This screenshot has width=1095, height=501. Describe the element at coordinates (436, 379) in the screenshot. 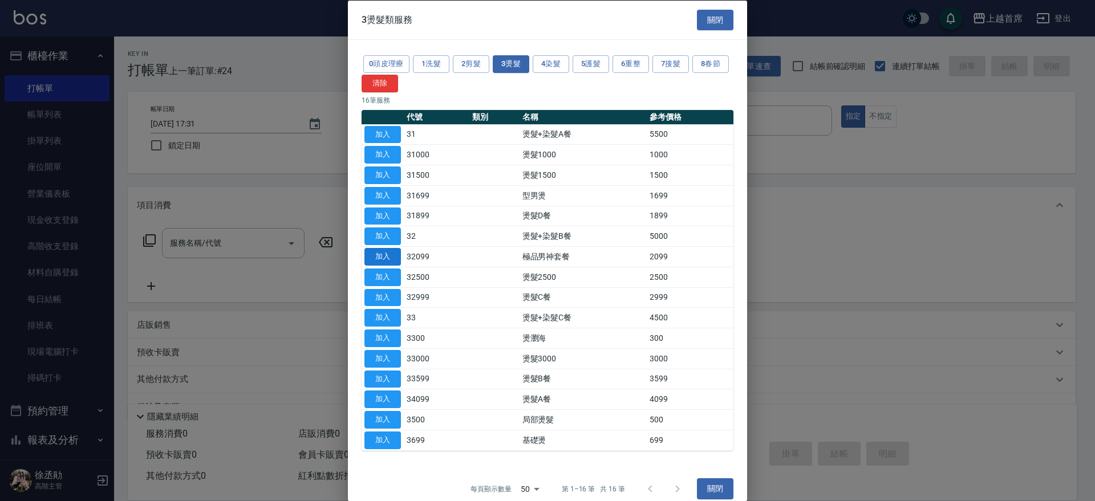

I see `td: 33599` at that location.